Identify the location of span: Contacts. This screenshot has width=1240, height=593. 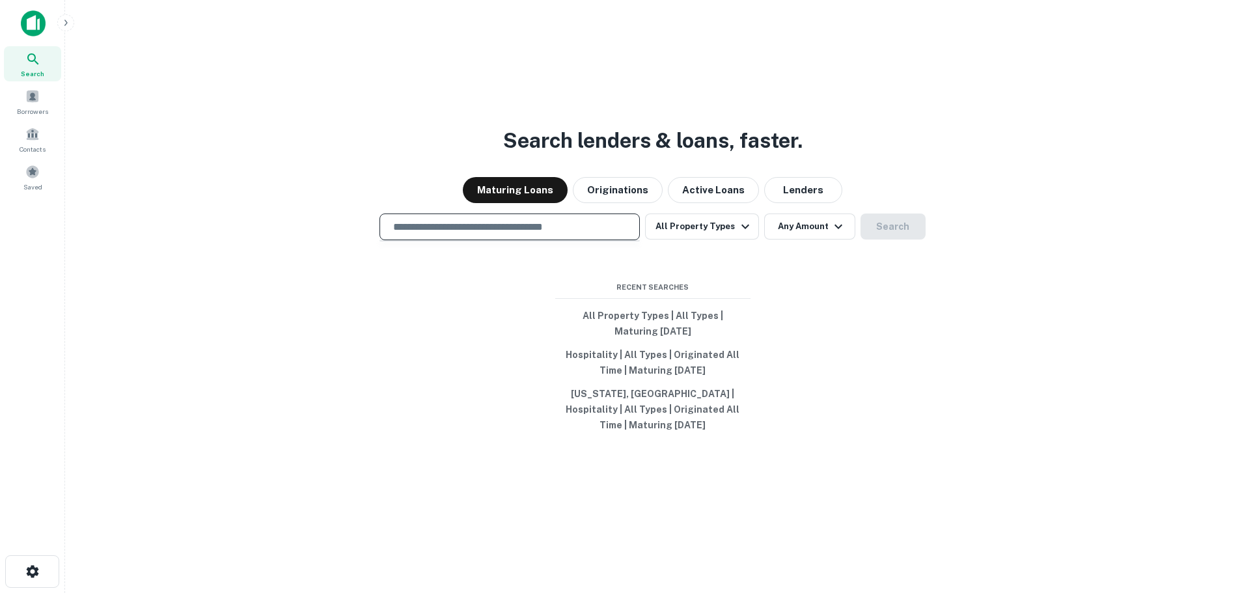
(33, 149).